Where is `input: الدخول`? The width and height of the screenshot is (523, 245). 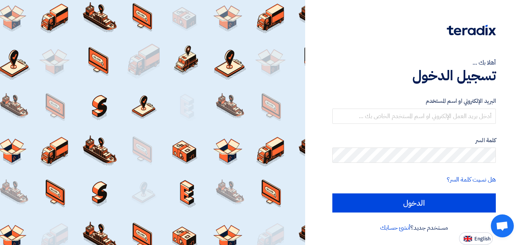
input: الدخول is located at coordinates (414, 203).